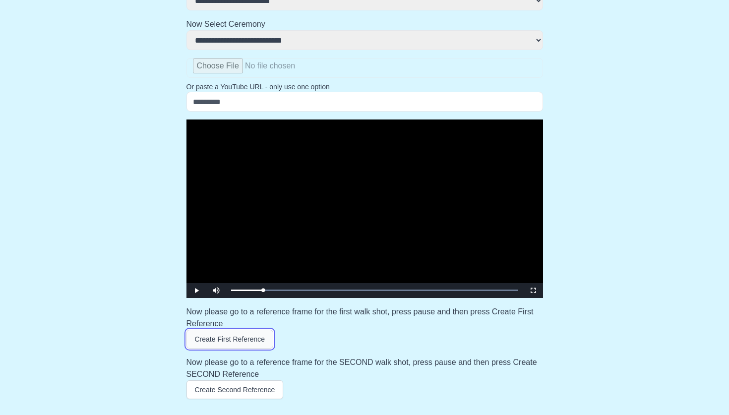  I want to click on button: Fullscreen, so click(533, 291).